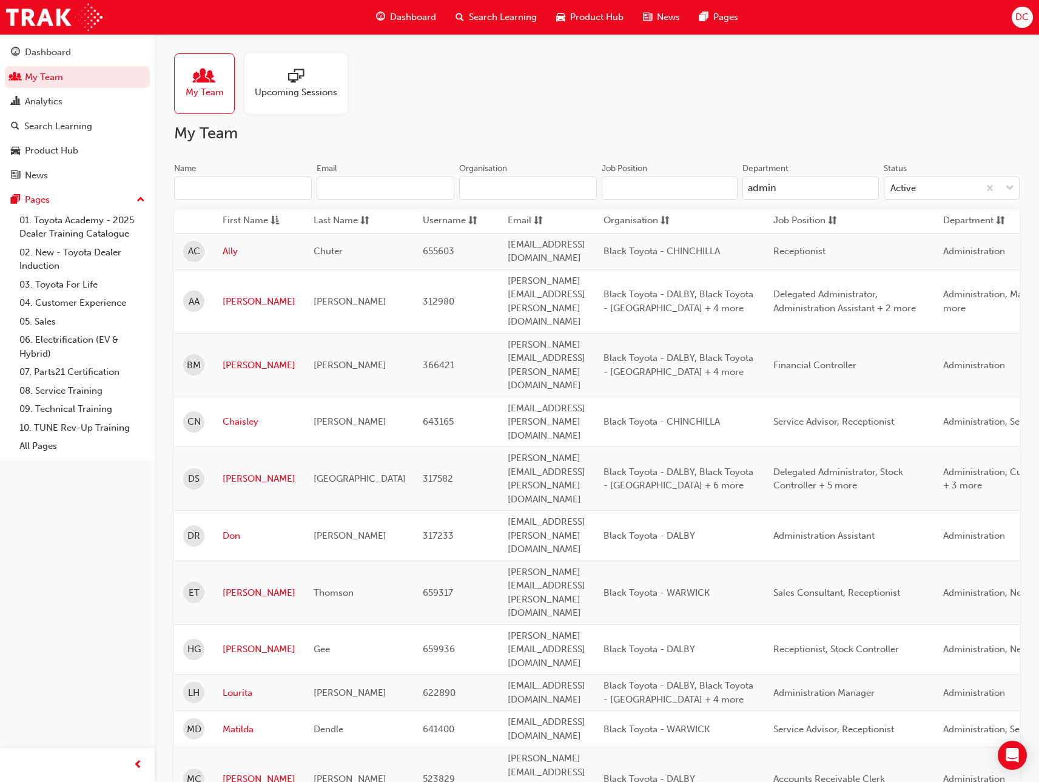 The image size is (1039, 782). Describe the element at coordinates (824, 693) in the screenshot. I see `span: Administration Manager` at that location.